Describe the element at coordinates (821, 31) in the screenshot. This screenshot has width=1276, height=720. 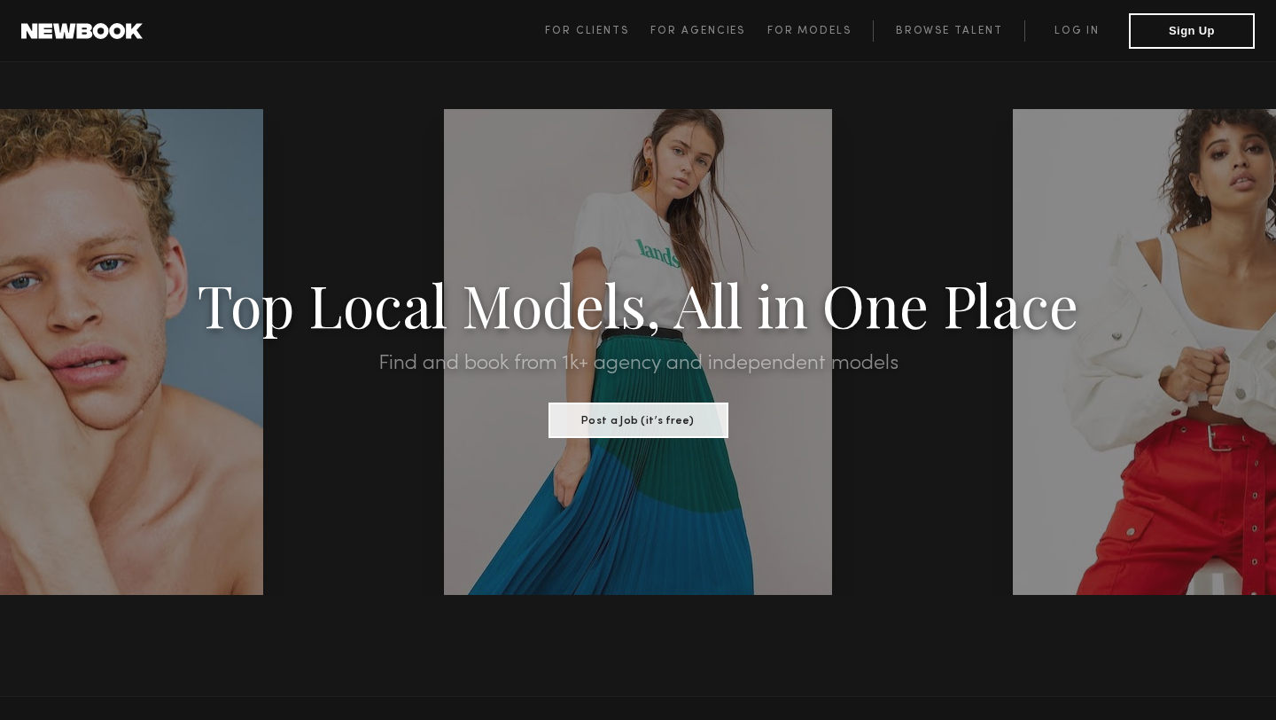
I see `a: For Models` at that location.